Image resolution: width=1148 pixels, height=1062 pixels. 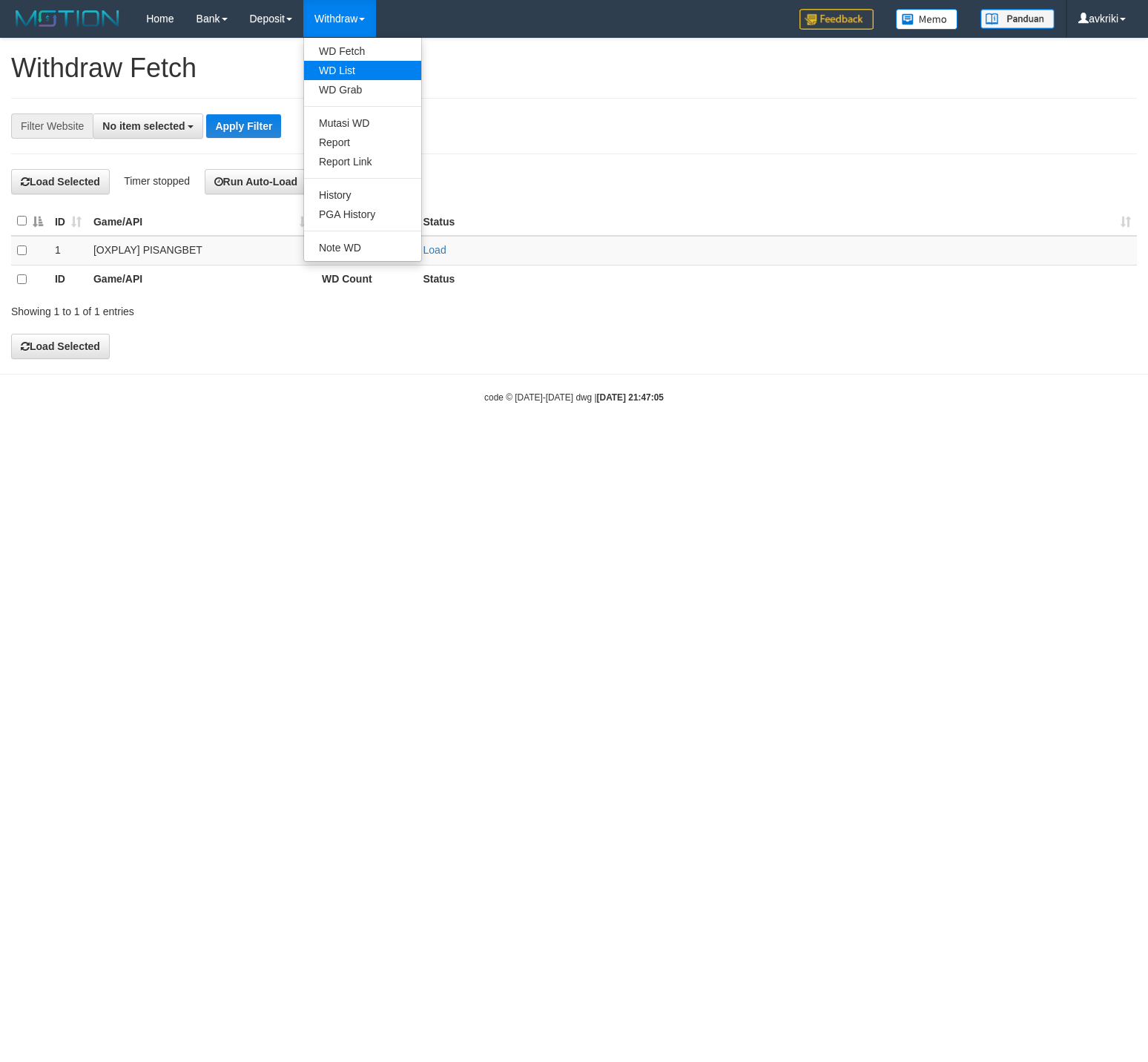 I want to click on img: MOTION_logo.png, so click(x=68, y=19).